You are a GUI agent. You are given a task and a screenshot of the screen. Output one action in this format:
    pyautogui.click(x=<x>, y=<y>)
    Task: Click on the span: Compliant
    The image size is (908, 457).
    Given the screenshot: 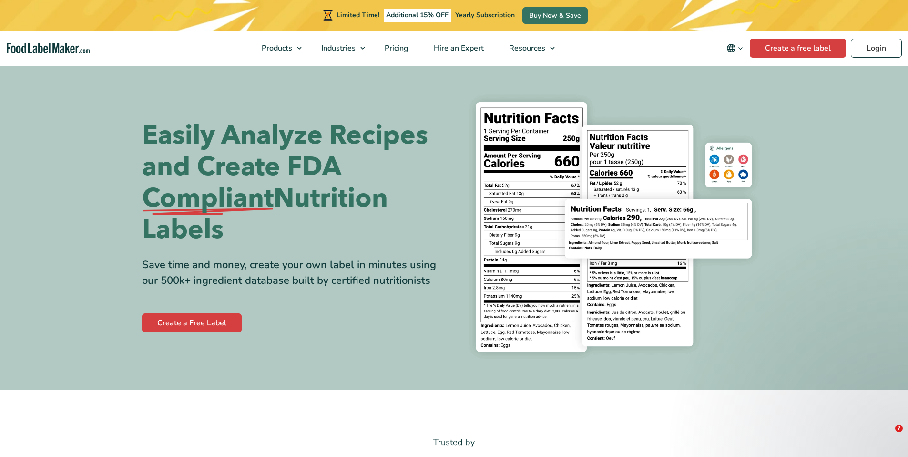 What is the action you would take?
    pyautogui.click(x=208, y=198)
    